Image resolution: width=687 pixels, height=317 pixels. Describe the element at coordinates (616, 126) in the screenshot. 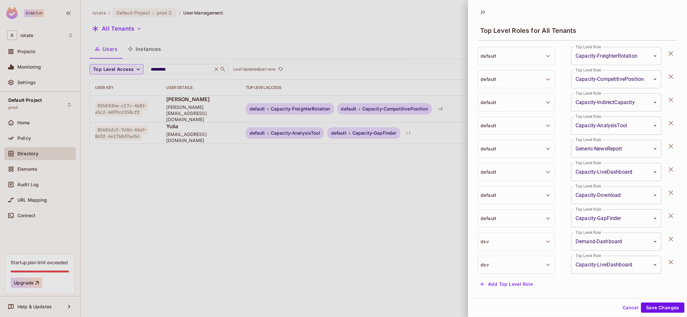

I see `div: Capacity-AnalysisTool` at that location.